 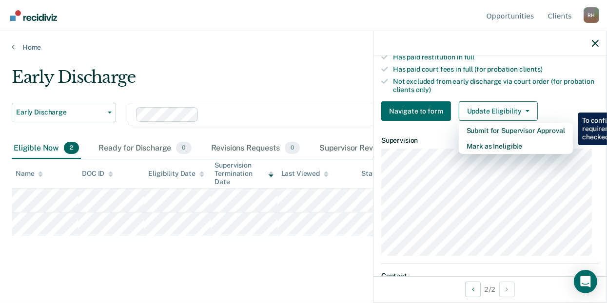 I want to click on span: Early Discharge, so click(x=60, y=112).